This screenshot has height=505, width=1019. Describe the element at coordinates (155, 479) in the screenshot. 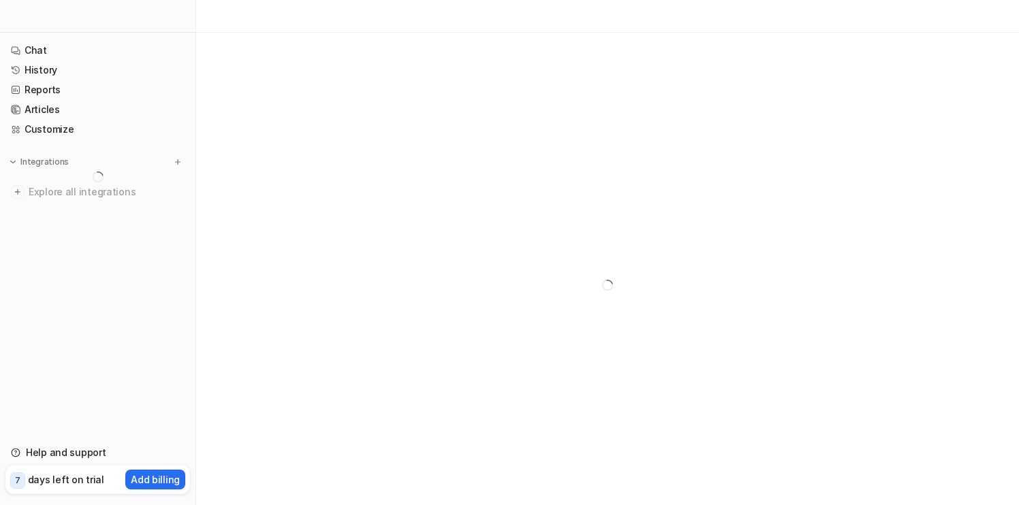

I see `button: Add billing` at that location.